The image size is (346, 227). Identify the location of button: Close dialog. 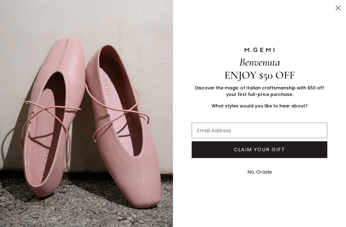
(338, 8).